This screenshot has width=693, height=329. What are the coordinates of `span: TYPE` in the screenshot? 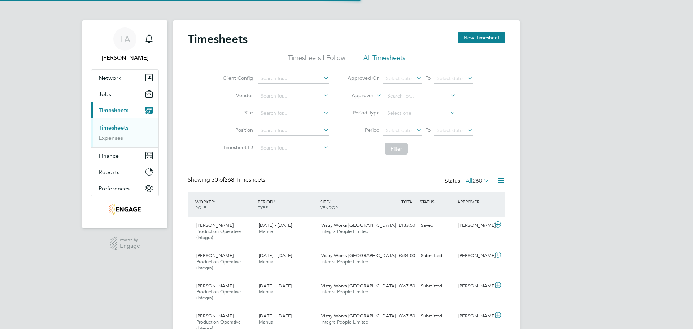 It's located at (263, 207).